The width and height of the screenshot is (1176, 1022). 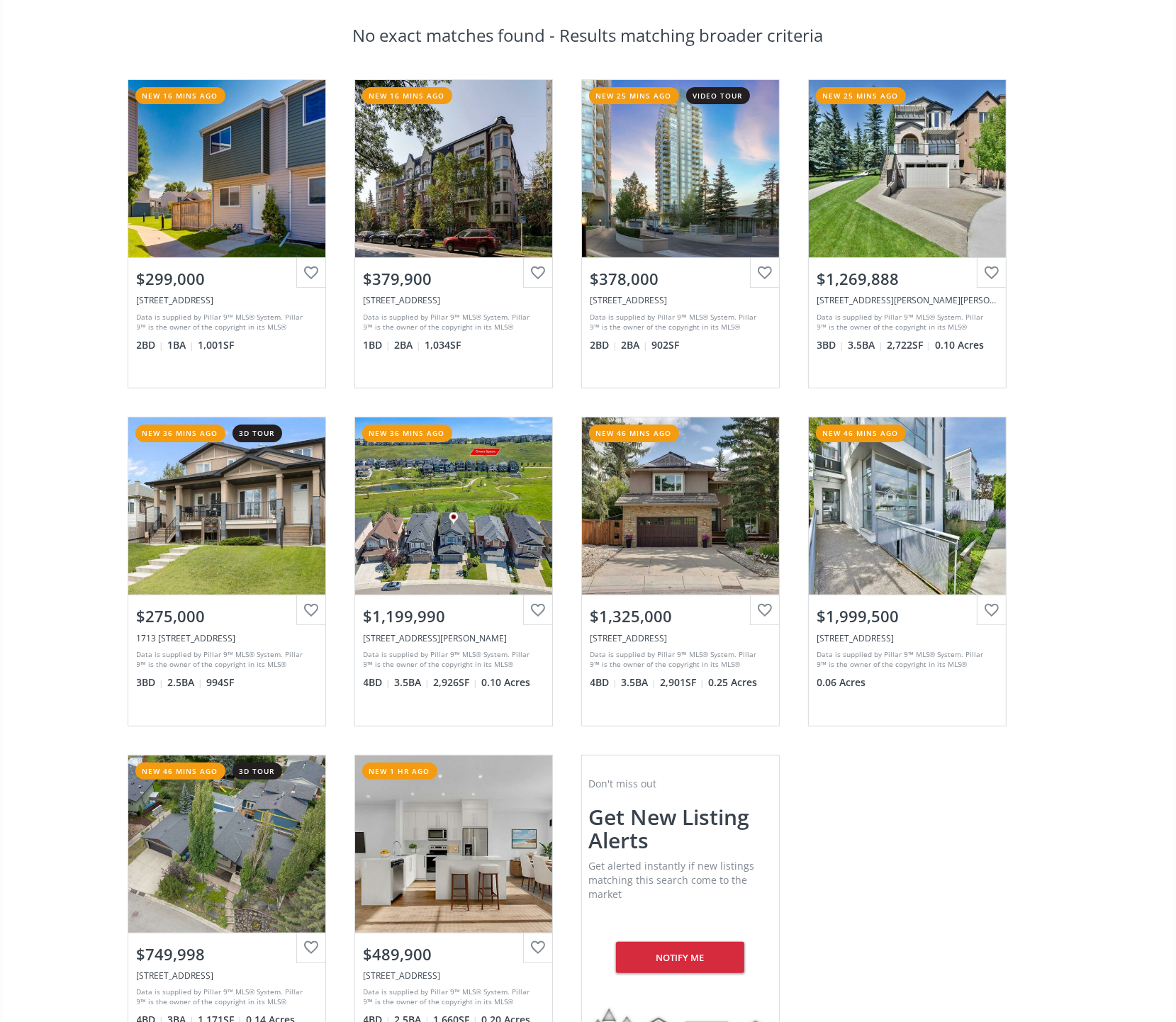 I want to click on div: $299,000, so click(x=227, y=279).